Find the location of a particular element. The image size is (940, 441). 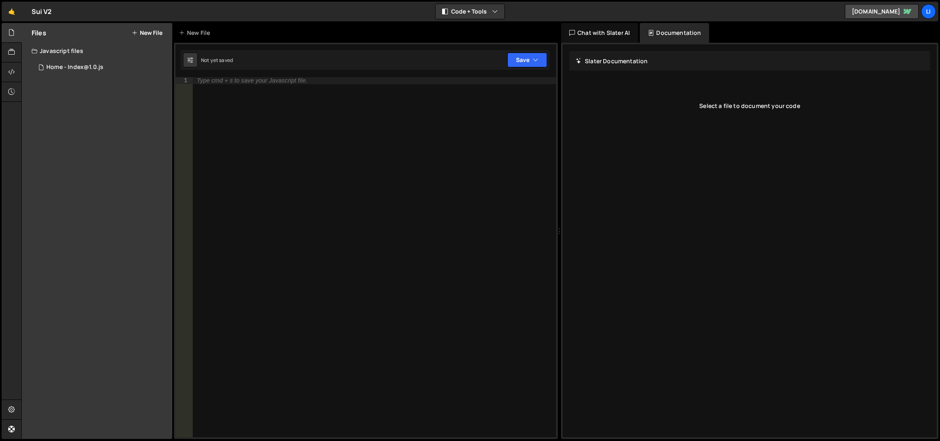

a: Li is located at coordinates (929, 11).